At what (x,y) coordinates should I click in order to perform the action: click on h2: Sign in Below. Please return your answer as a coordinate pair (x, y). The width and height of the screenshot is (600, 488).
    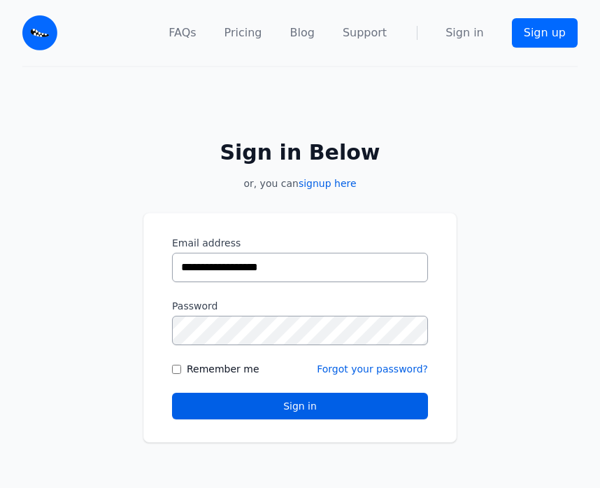
    Looking at the image, I should click on (300, 153).